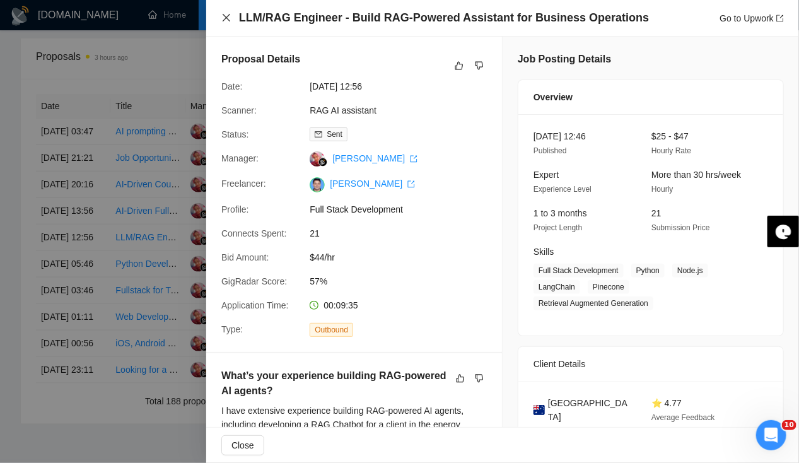 Image resolution: width=799 pixels, height=463 pixels. Describe the element at coordinates (648, 271) in the screenshot. I see `span: Python` at that location.